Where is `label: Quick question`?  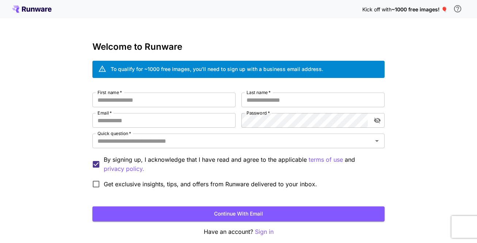 label: Quick question is located at coordinates (114, 133).